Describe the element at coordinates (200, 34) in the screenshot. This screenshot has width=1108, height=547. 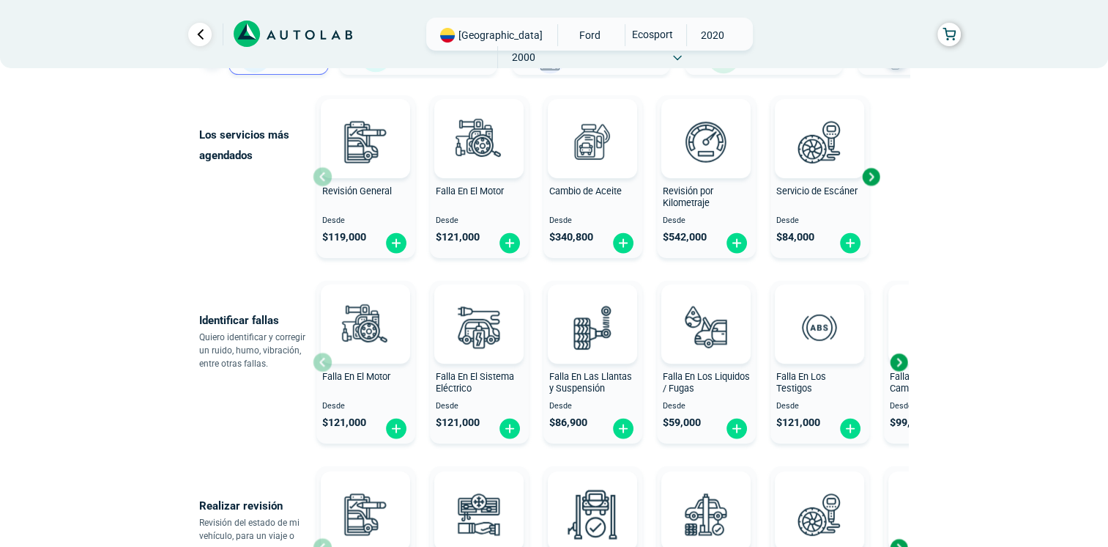
I see `a: Ir al paso anterior` at that location.